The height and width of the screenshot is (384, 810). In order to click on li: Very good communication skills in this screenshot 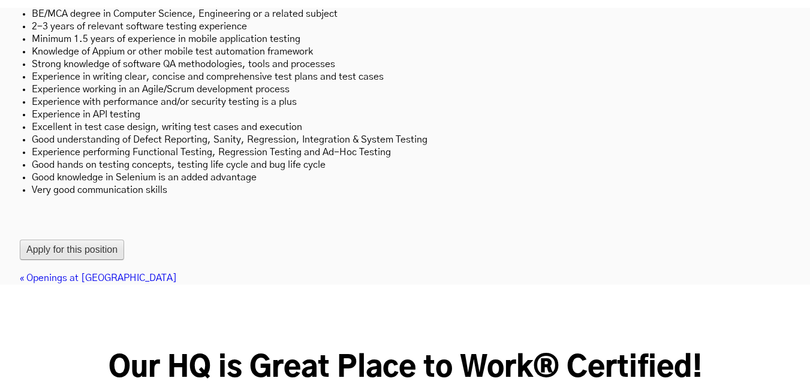, I will do `click(405, 190)`.